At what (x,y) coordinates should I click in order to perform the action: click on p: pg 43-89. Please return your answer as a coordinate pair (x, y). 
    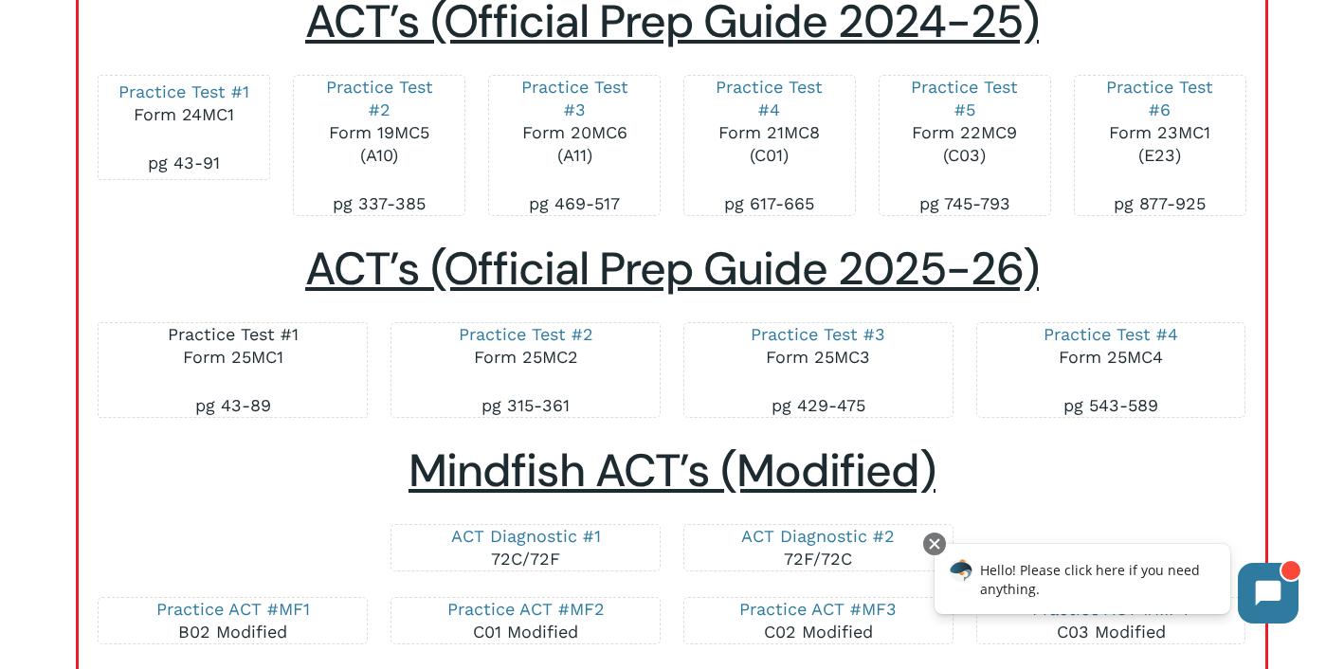
    Looking at the image, I should click on (232, 406).